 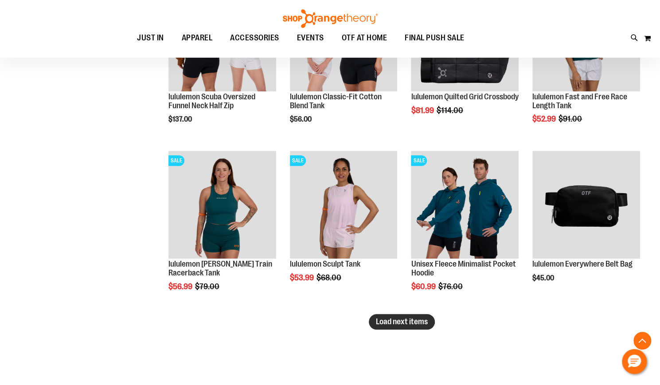 I want to click on span: $91.00, so click(x=571, y=119).